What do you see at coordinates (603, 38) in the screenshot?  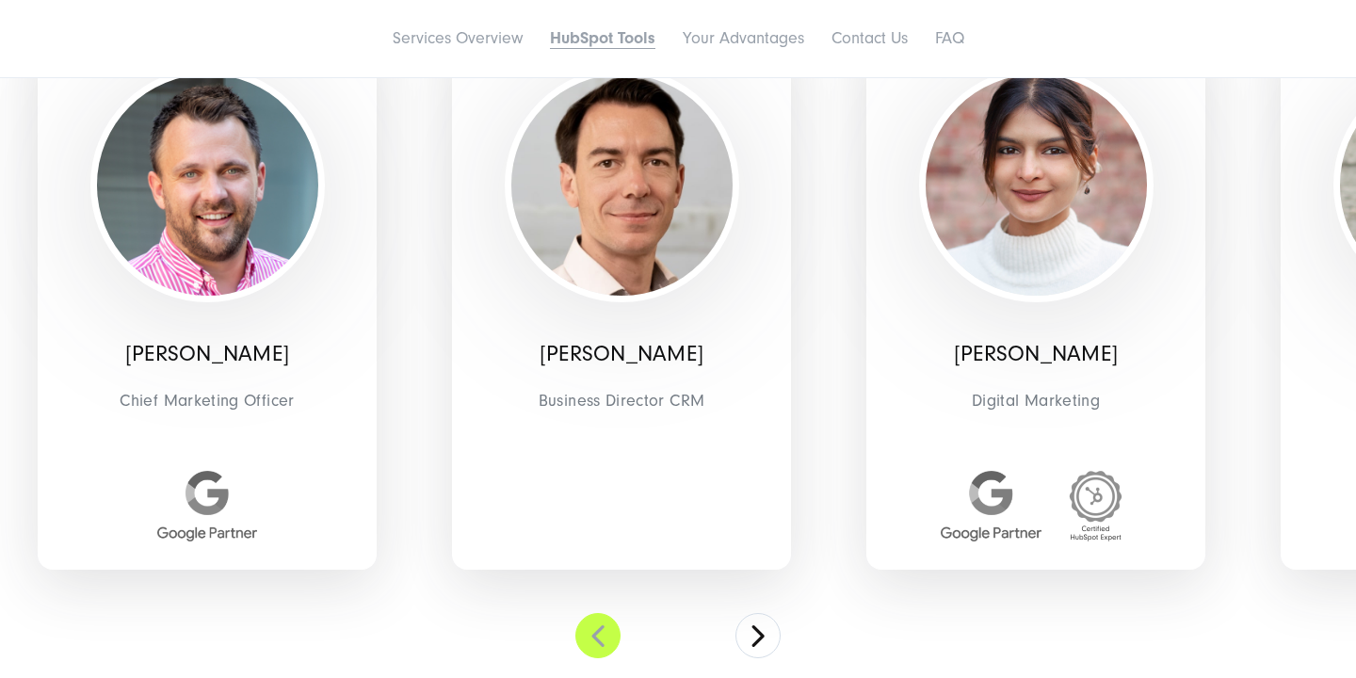 I see `a: HubSpot Tools` at bounding box center [603, 38].